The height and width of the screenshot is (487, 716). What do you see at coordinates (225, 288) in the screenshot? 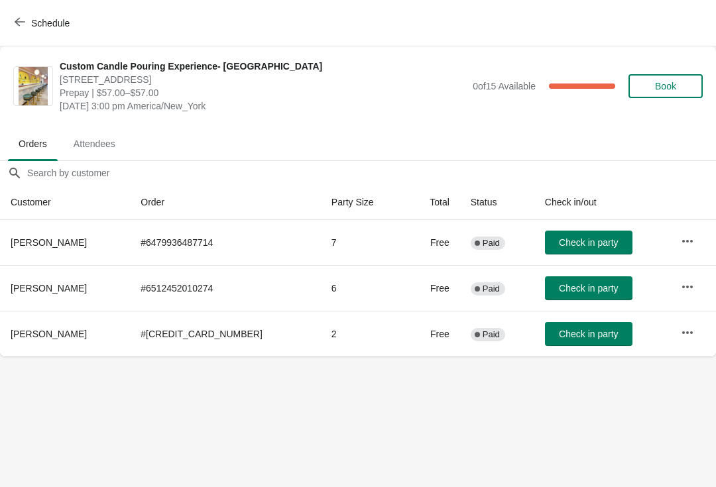
I see `td: # 6512452010274` at bounding box center [225, 288].